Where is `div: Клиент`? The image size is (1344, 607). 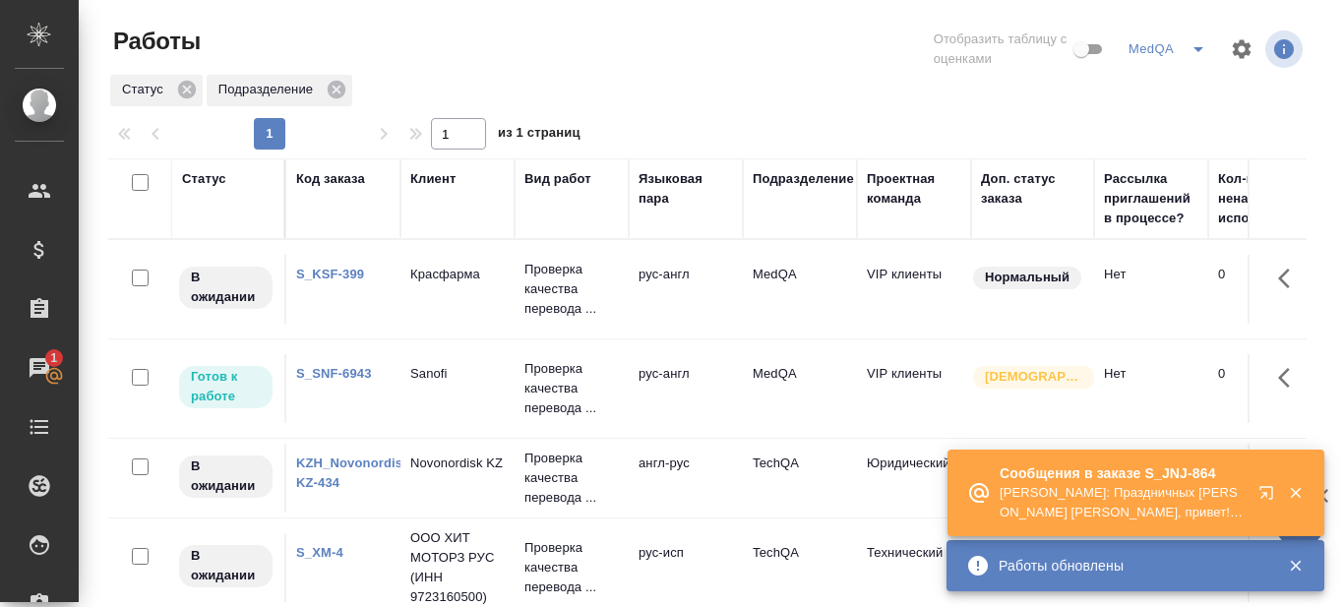
div: Клиент is located at coordinates (433, 179).